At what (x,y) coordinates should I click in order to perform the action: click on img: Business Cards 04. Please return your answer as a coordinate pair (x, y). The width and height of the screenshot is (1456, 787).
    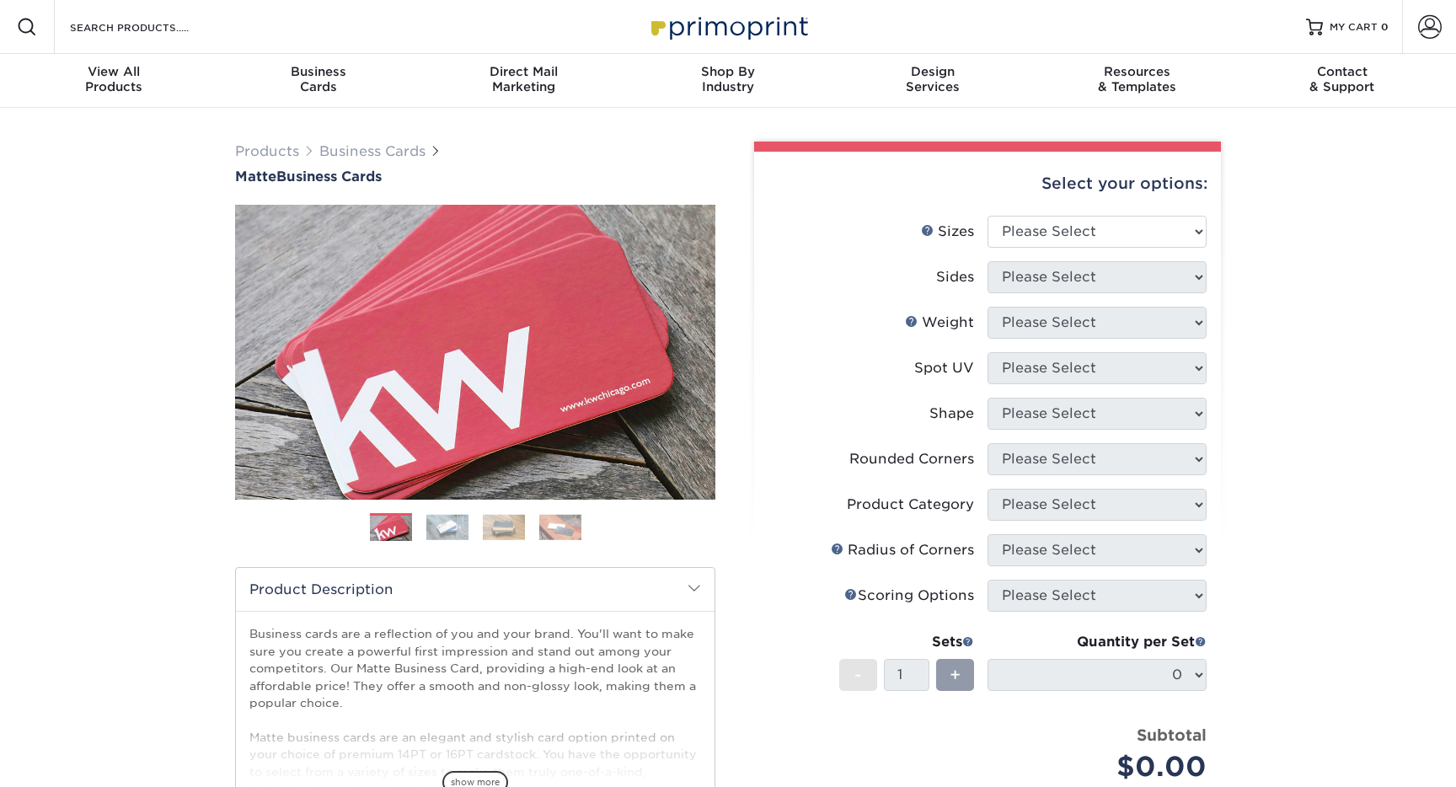
    Looking at the image, I should click on (560, 527).